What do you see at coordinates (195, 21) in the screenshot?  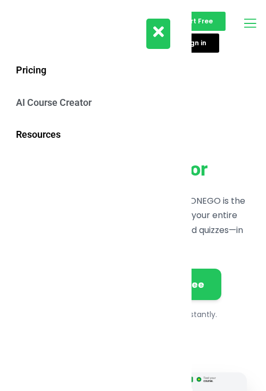 I see `a: Start Free` at bounding box center [195, 21].